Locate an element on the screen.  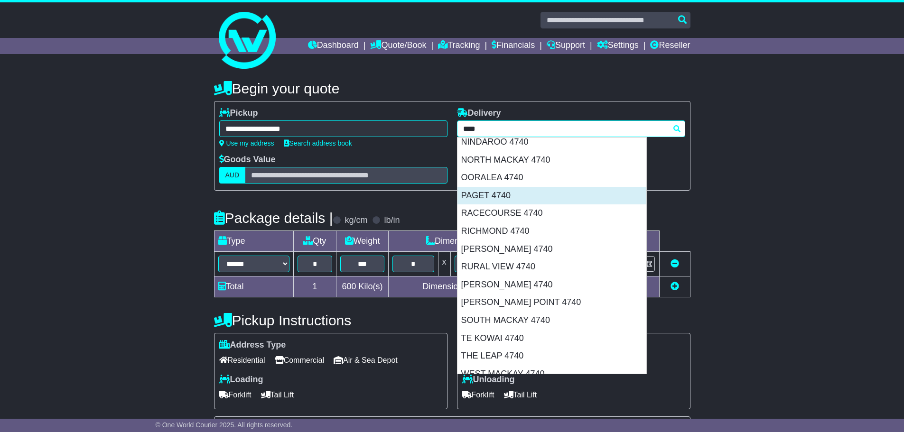
div: OORALEA 4740 is located at coordinates (552, 178).